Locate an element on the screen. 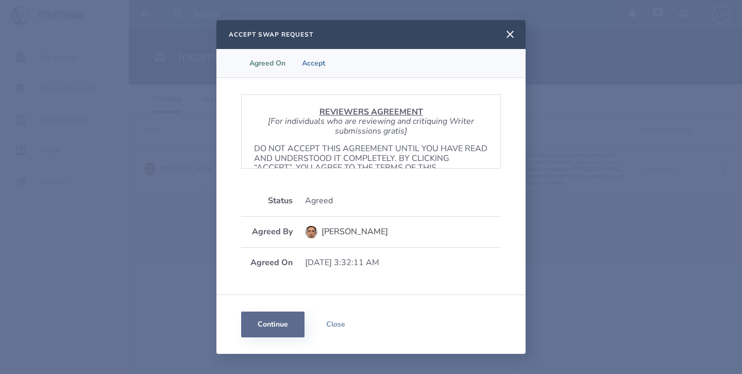 The height and width of the screenshot is (374, 742). div: Agreed On is located at coordinates (267, 262).